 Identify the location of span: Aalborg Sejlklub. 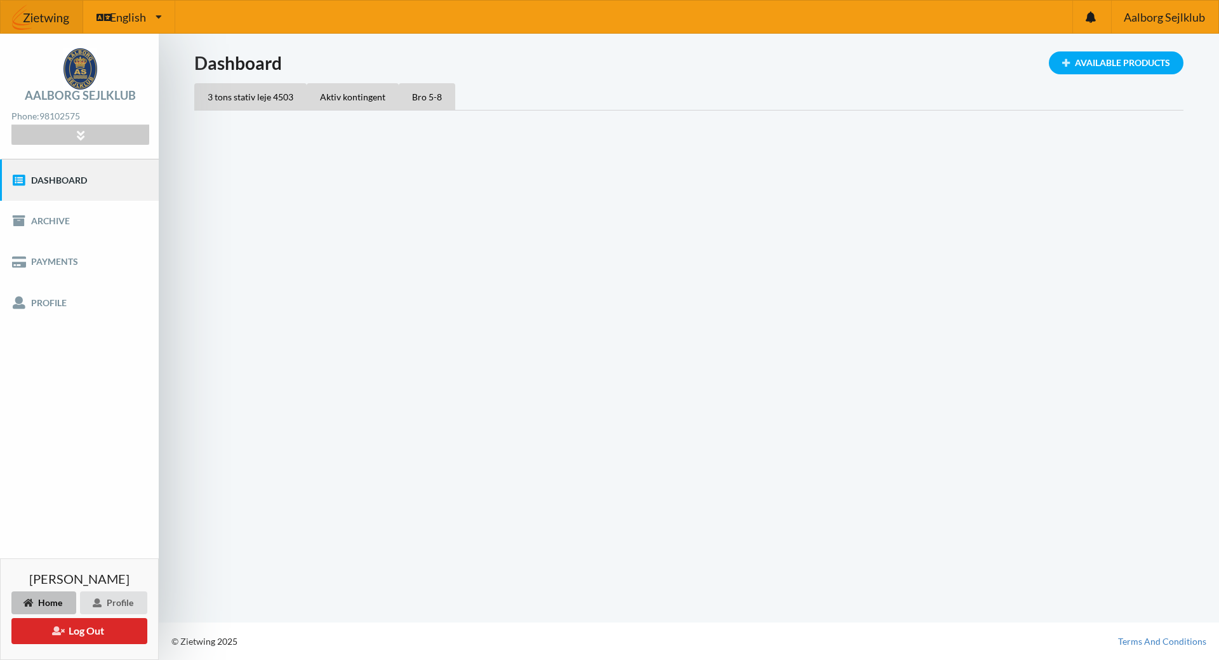
(1165, 17).